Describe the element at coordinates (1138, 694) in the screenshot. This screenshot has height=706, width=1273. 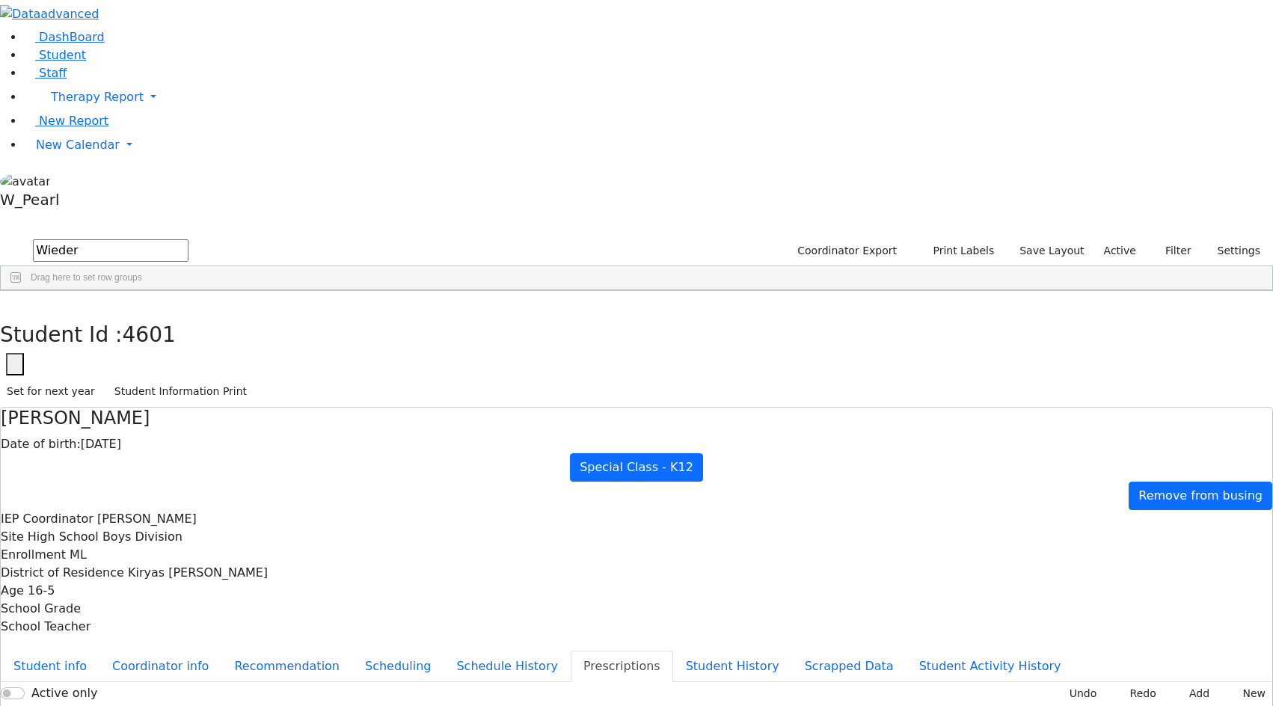
I see `button: Redo` at that location.